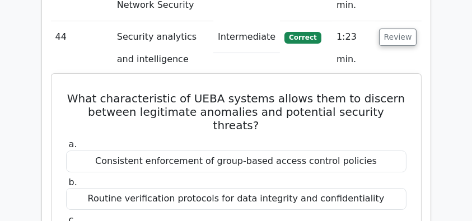 The width and height of the screenshot is (472, 221). Describe the element at coordinates (73, 144) in the screenshot. I see `span: a.` at that location.